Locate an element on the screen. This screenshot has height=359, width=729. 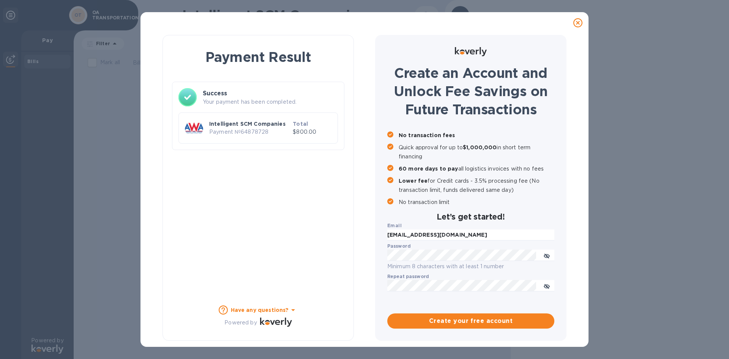
p: Your payment has been completed. is located at coordinates (270, 102).